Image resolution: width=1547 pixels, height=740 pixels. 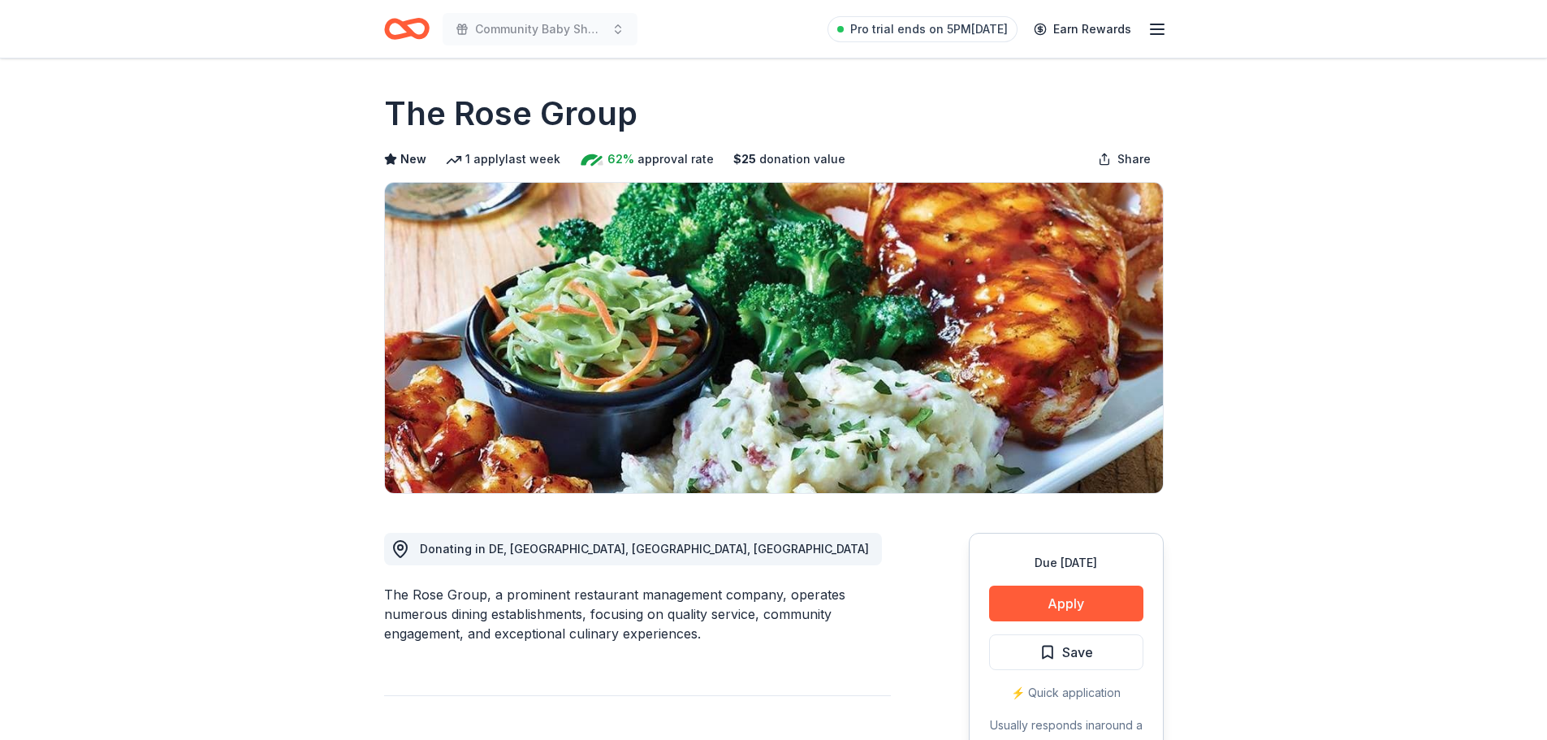 I want to click on button: Save, so click(x=1066, y=652).